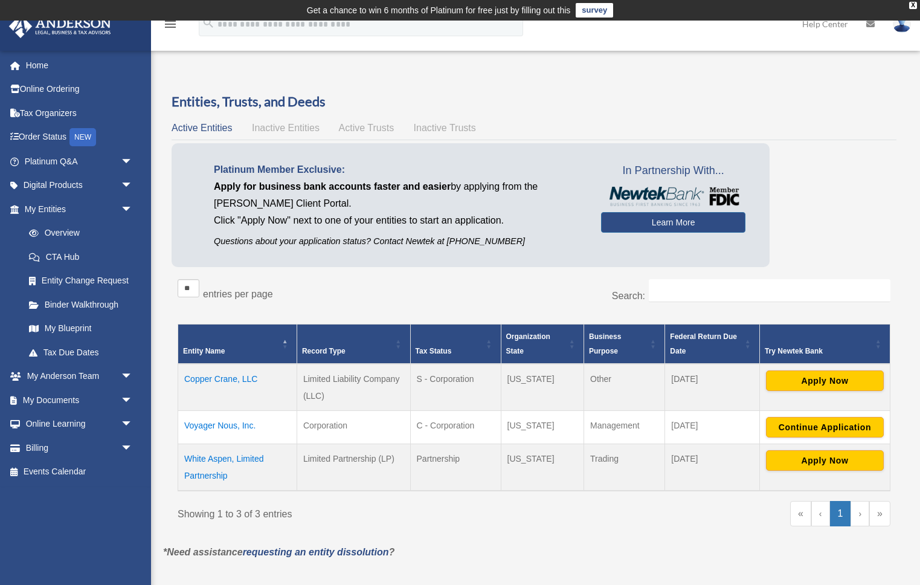  What do you see at coordinates (80, 400) in the screenshot?
I see `a: My Documentsarrow_drop_down` at bounding box center [80, 400].